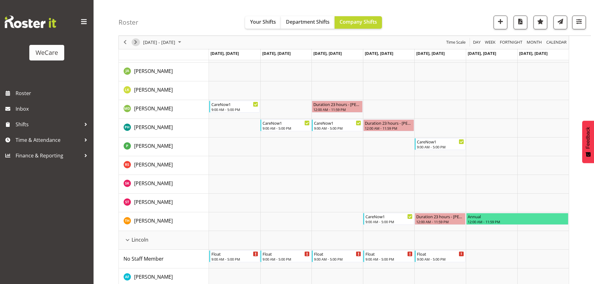 The image size is (594, 284). I want to click on button: Download a PDF of the roster according to the set date range., so click(521, 22).